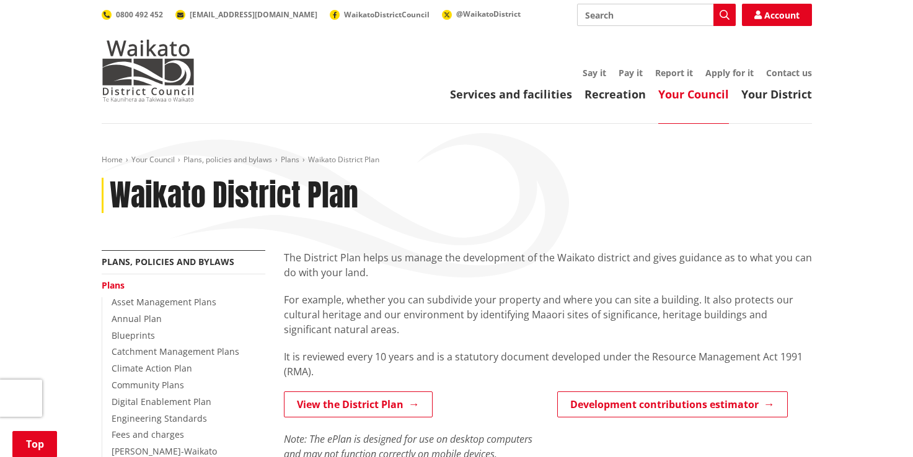  I want to click on p: It is reviewed every 10 years and is a statutory document developed under the Resource Management..., so click(548, 364).